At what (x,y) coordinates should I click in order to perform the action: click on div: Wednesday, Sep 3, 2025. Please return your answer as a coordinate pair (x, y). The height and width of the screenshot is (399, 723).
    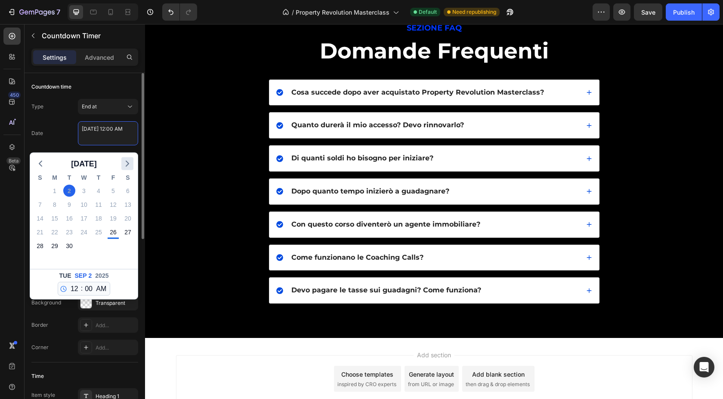
    Looking at the image, I should click on (84, 191).